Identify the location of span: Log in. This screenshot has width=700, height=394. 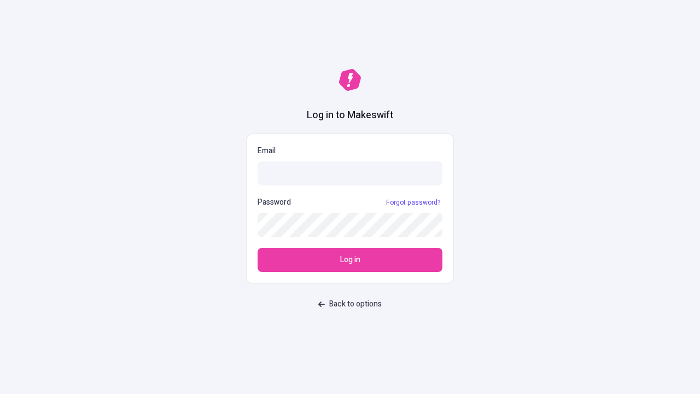
(350, 260).